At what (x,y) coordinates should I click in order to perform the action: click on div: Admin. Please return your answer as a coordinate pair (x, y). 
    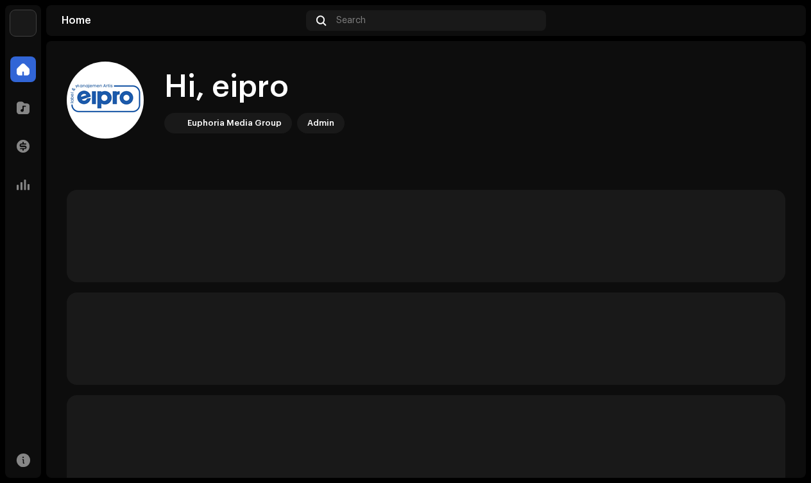
    Looking at the image, I should click on (321, 123).